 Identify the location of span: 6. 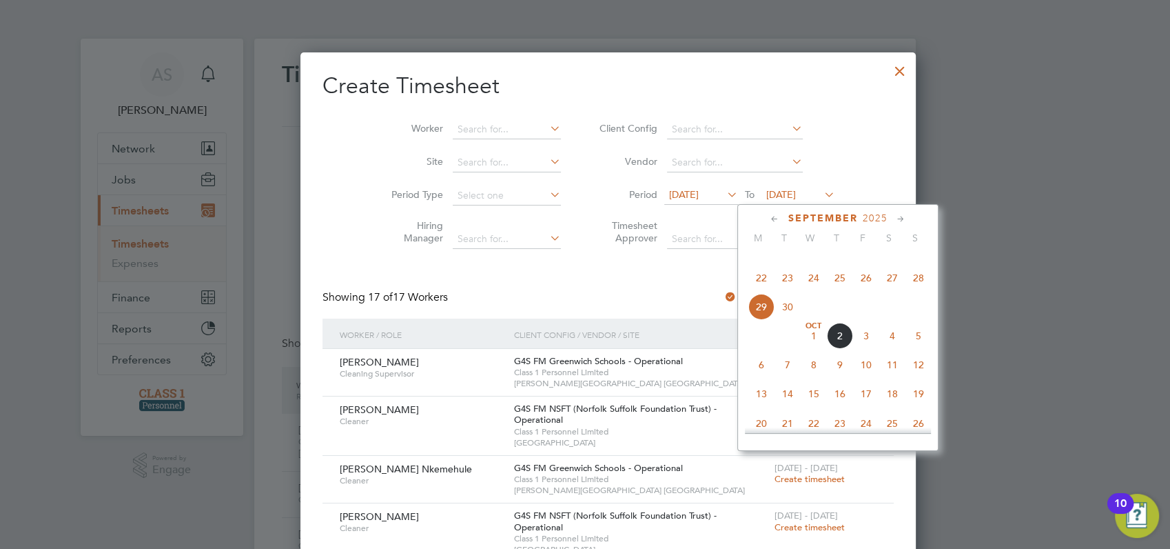
(761, 365).